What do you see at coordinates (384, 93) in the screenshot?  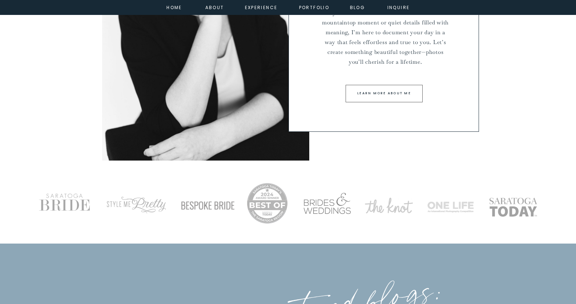 I see `a: Learn more about me` at bounding box center [384, 93].